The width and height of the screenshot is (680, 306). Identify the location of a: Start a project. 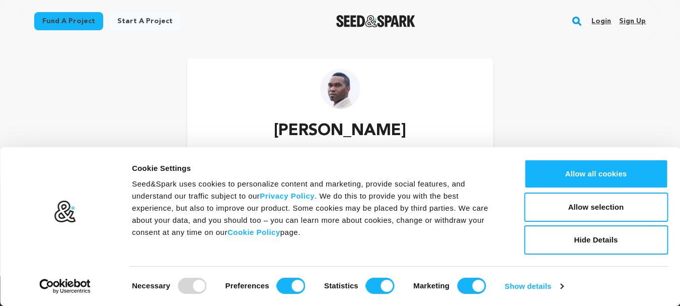
(145, 21).